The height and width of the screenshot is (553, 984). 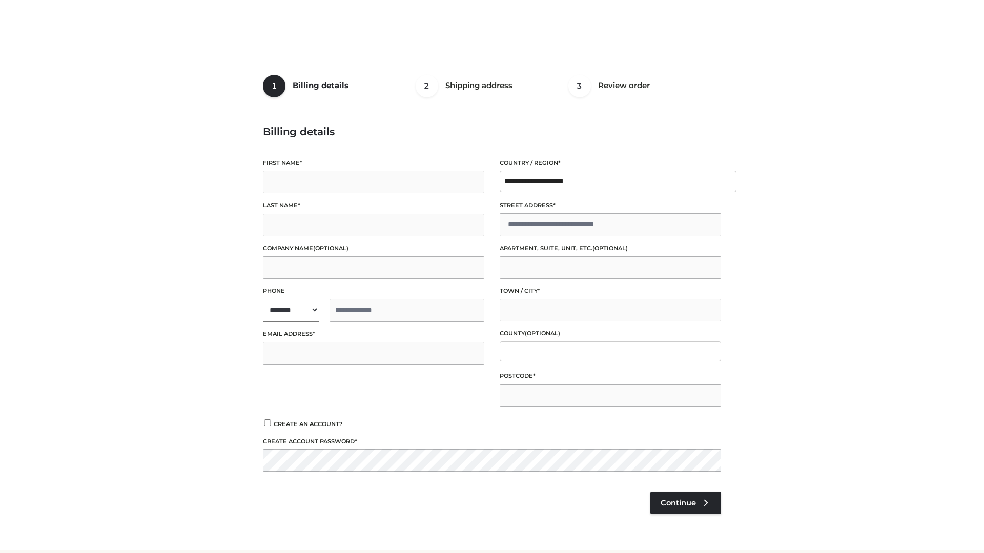 I want to click on label: Town / City, so click(x=610, y=291).